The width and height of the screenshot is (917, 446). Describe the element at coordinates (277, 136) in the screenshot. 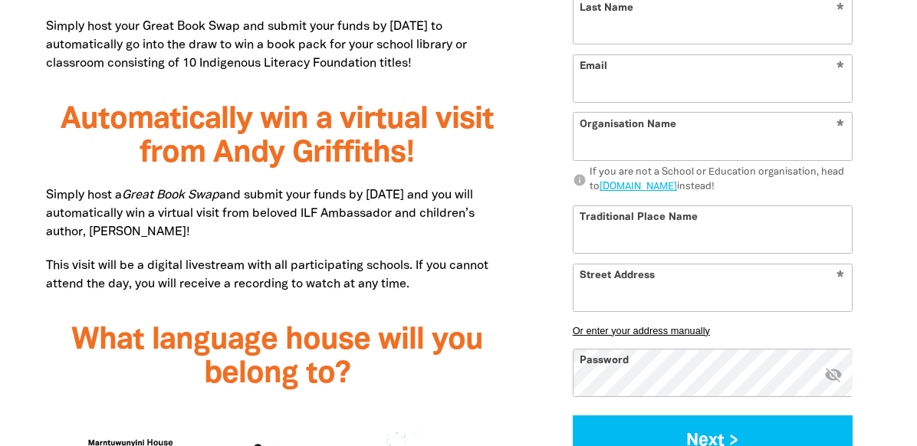

I see `span: Automatically win a virtual visit from Andy Griffiths!` at that location.